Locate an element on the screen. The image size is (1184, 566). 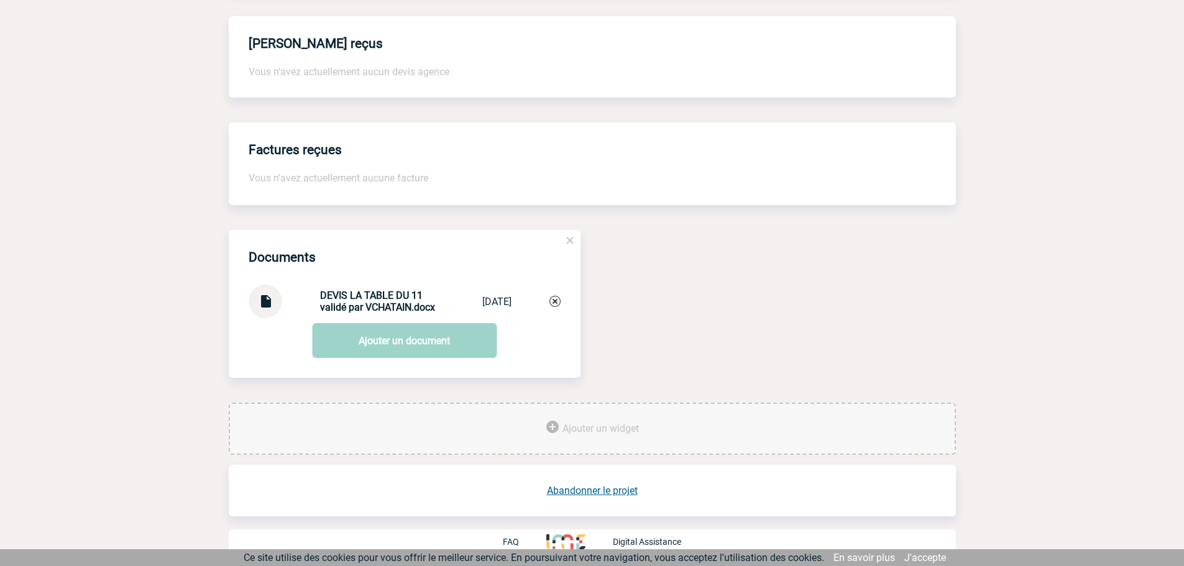
span: Ajouter un widget is located at coordinates (600, 428).